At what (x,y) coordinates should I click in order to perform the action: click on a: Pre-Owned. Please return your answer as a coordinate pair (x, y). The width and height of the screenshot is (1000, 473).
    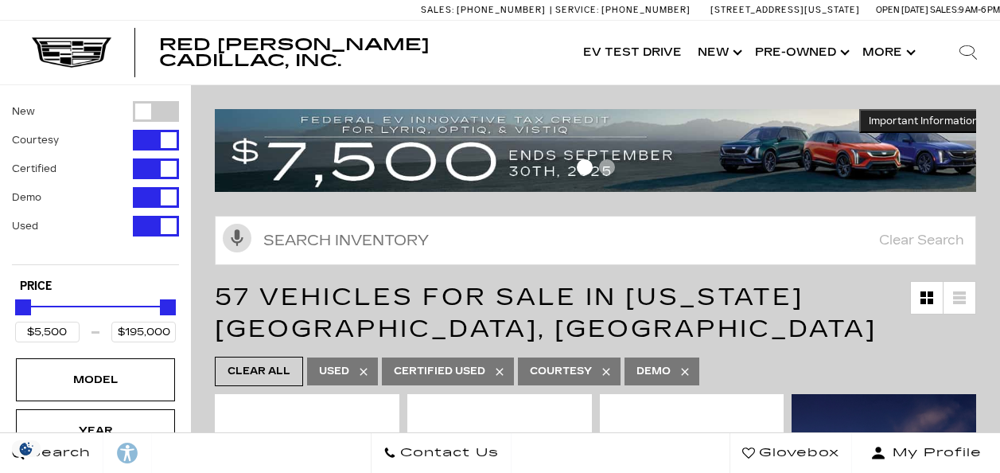
    Looking at the image, I should click on (800, 53).